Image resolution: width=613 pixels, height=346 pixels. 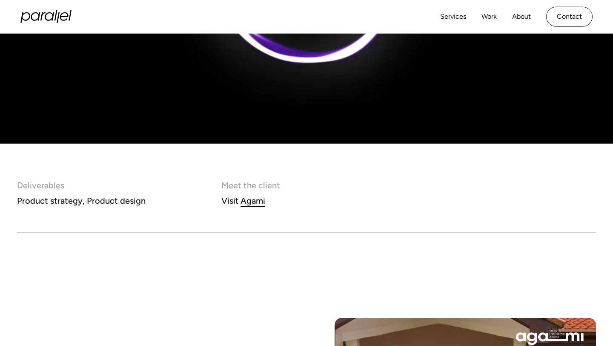 What do you see at coordinates (81, 201) in the screenshot?
I see `div: Product strategy, Product design` at bounding box center [81, 201].